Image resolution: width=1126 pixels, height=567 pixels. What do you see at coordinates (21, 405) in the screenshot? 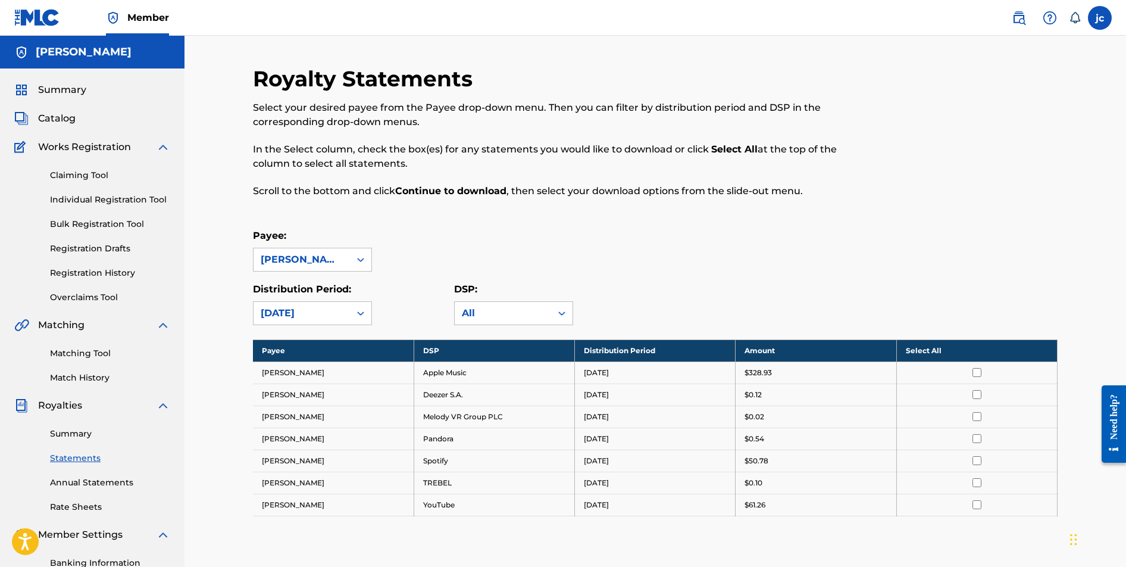
I see `img: Royalties` at bounding box center [21, 405].